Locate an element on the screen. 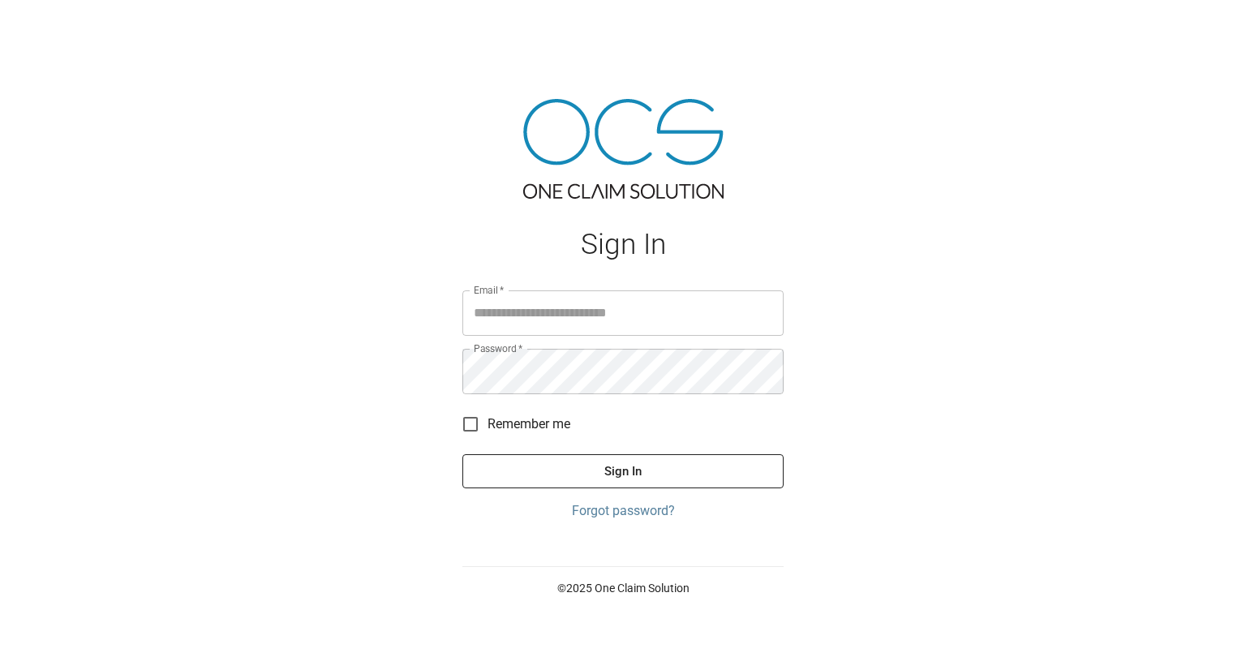 The height and width of the screenshot is (670, 1246). span: Remember me is located at coordinates (529, 424).